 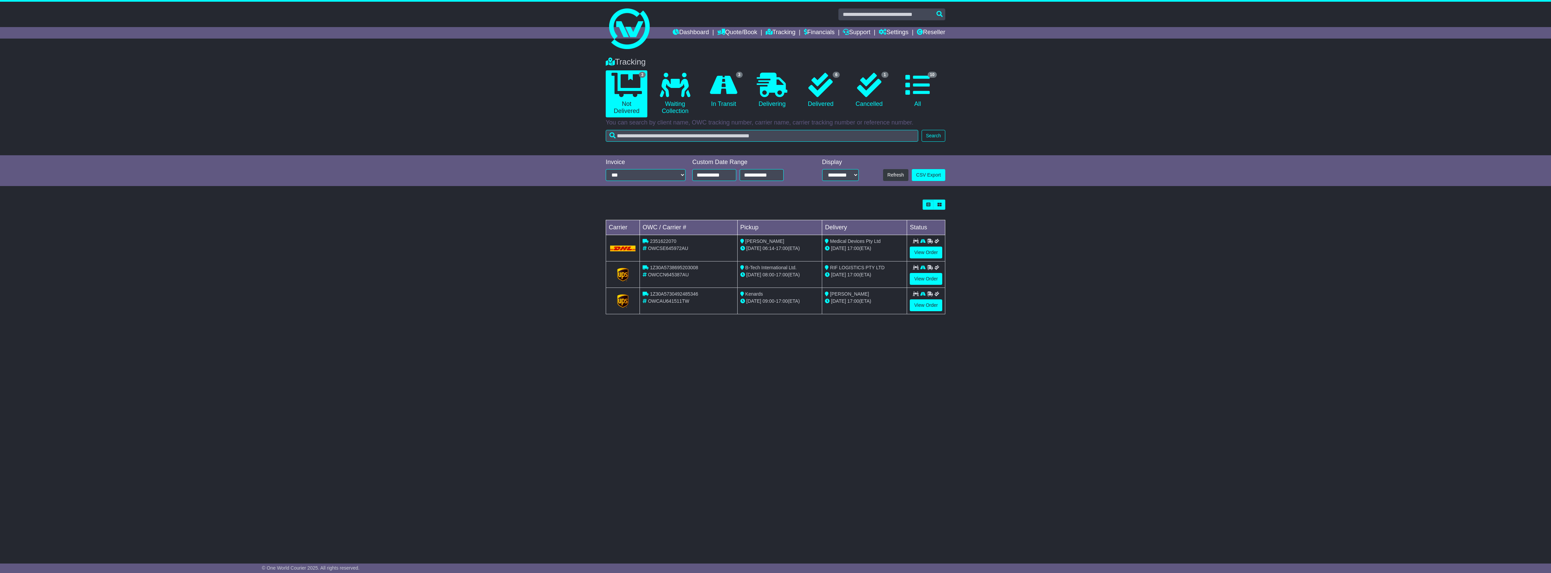 I want to click on span: 1Z30A5730492485346, so click(x=674, y=294).